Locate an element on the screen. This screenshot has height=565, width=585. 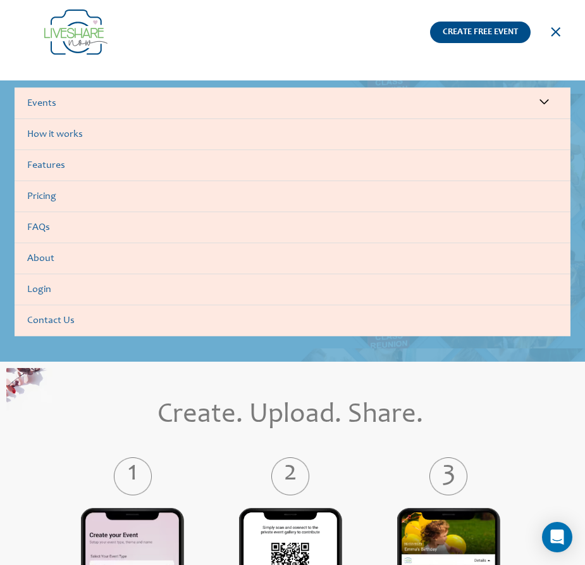
img: Group 14 | Live Photo Slideshow for Events | Create Free Events Album for Any Occasion is located at coordinates (76, 32).